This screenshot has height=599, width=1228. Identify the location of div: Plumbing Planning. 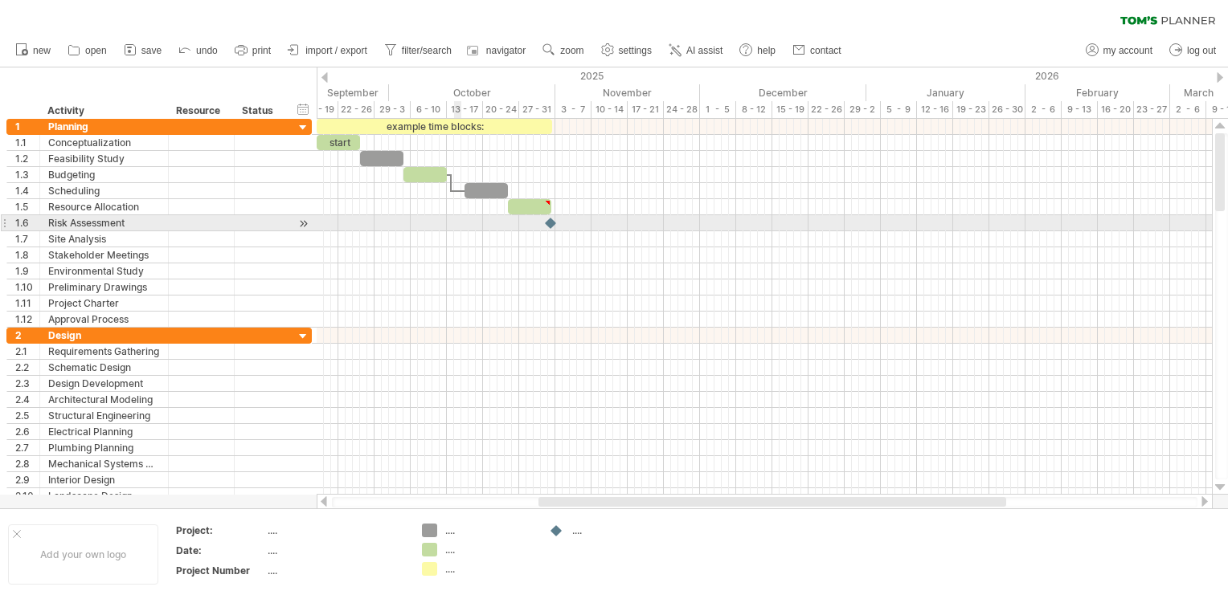
(104, 448).